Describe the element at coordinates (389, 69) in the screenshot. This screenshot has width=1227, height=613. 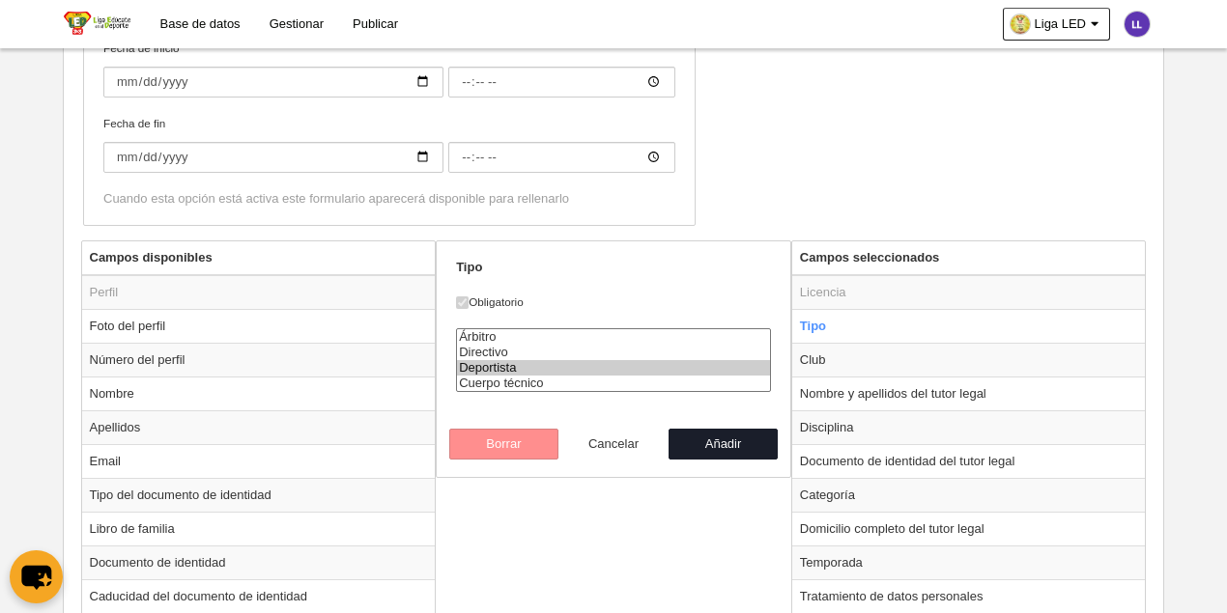
I see `label: Fecha de inicio` at that location.